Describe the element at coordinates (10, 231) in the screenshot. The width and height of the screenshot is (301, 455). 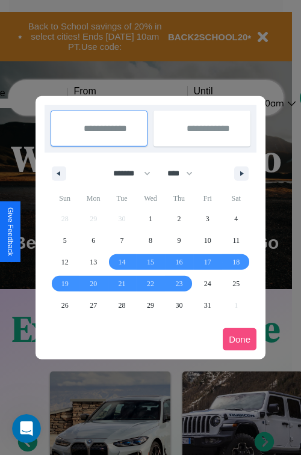
I see `div: Give Feedback` at that location.